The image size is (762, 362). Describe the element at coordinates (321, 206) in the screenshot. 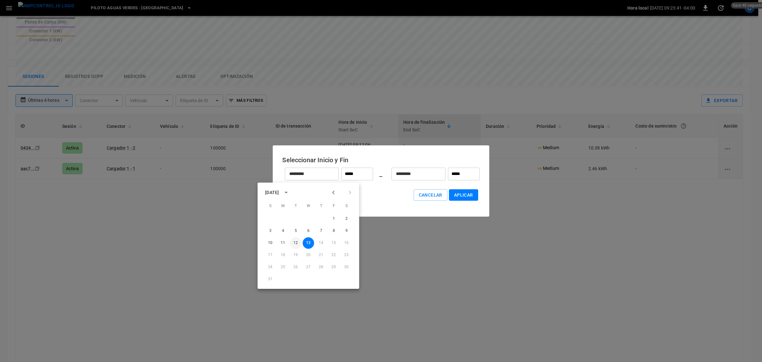

I see `span: Thursday` at that location.